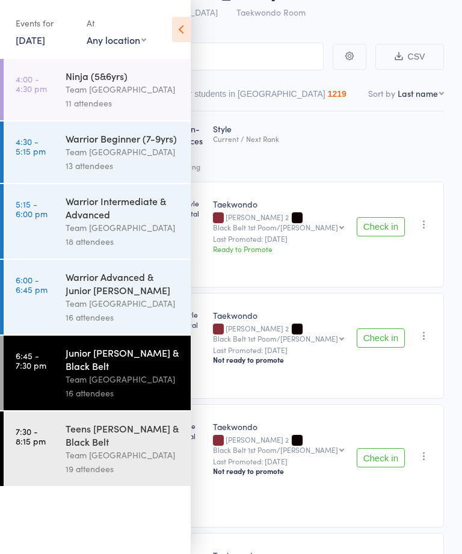  What do you see at coordinates (31, 146) in the screenshot?
I see `time: 4:30 - 5:15 pm` at bounding box center [31, 146].